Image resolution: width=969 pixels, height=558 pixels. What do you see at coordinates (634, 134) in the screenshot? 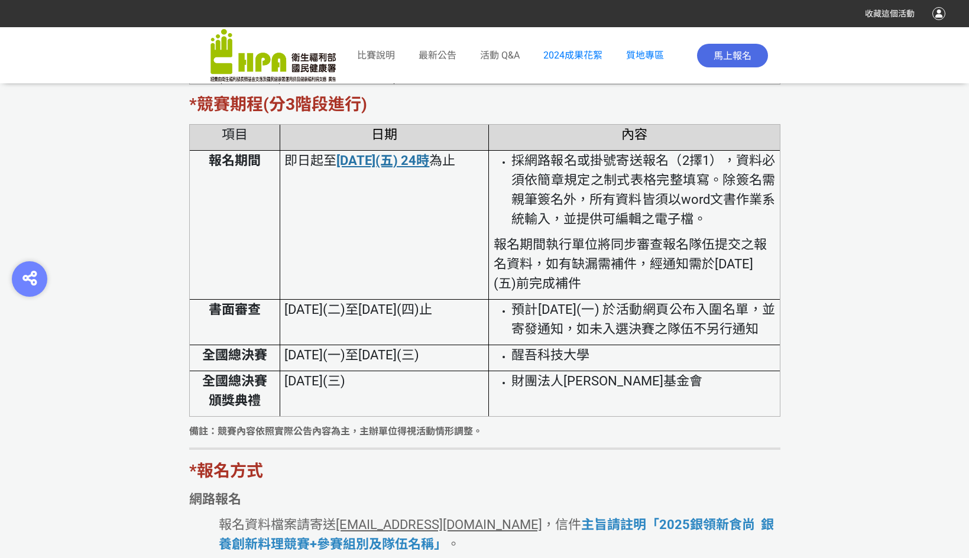
I see `span: 內容` at bounding box center [634, 134].